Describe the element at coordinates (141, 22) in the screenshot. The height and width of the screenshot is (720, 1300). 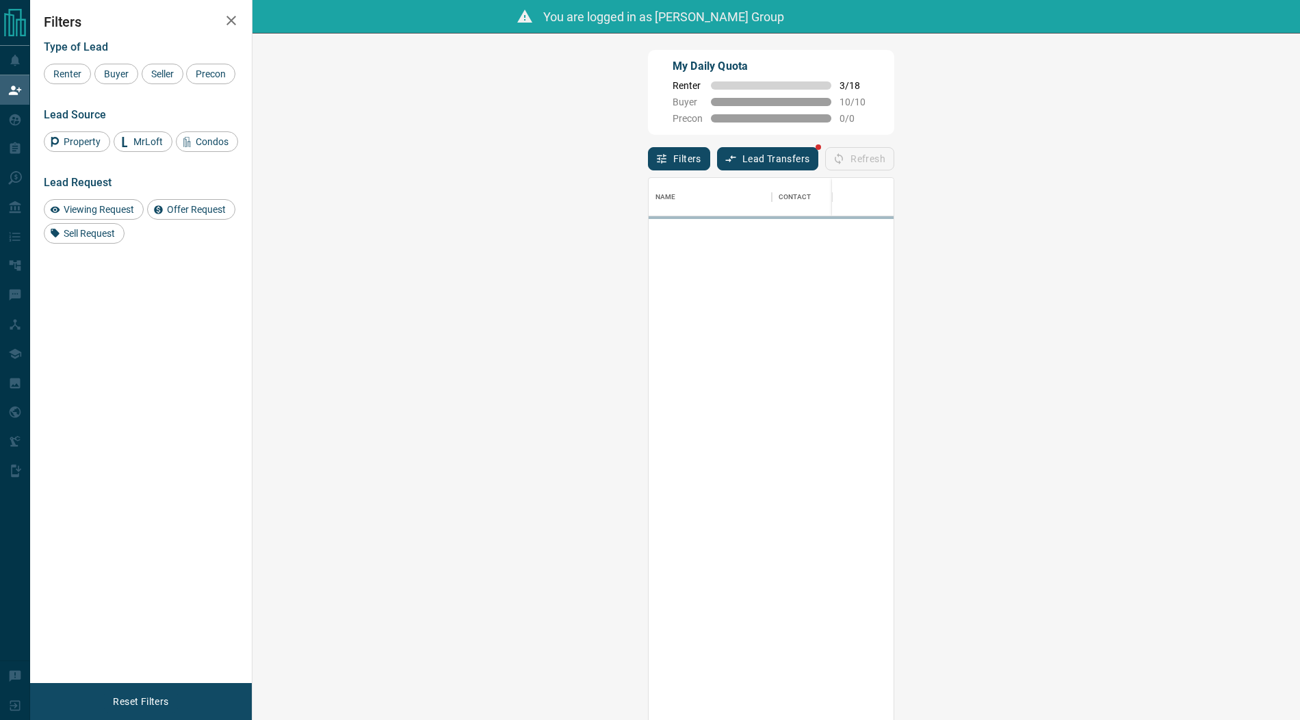
I see `h2: Filters` at that location.